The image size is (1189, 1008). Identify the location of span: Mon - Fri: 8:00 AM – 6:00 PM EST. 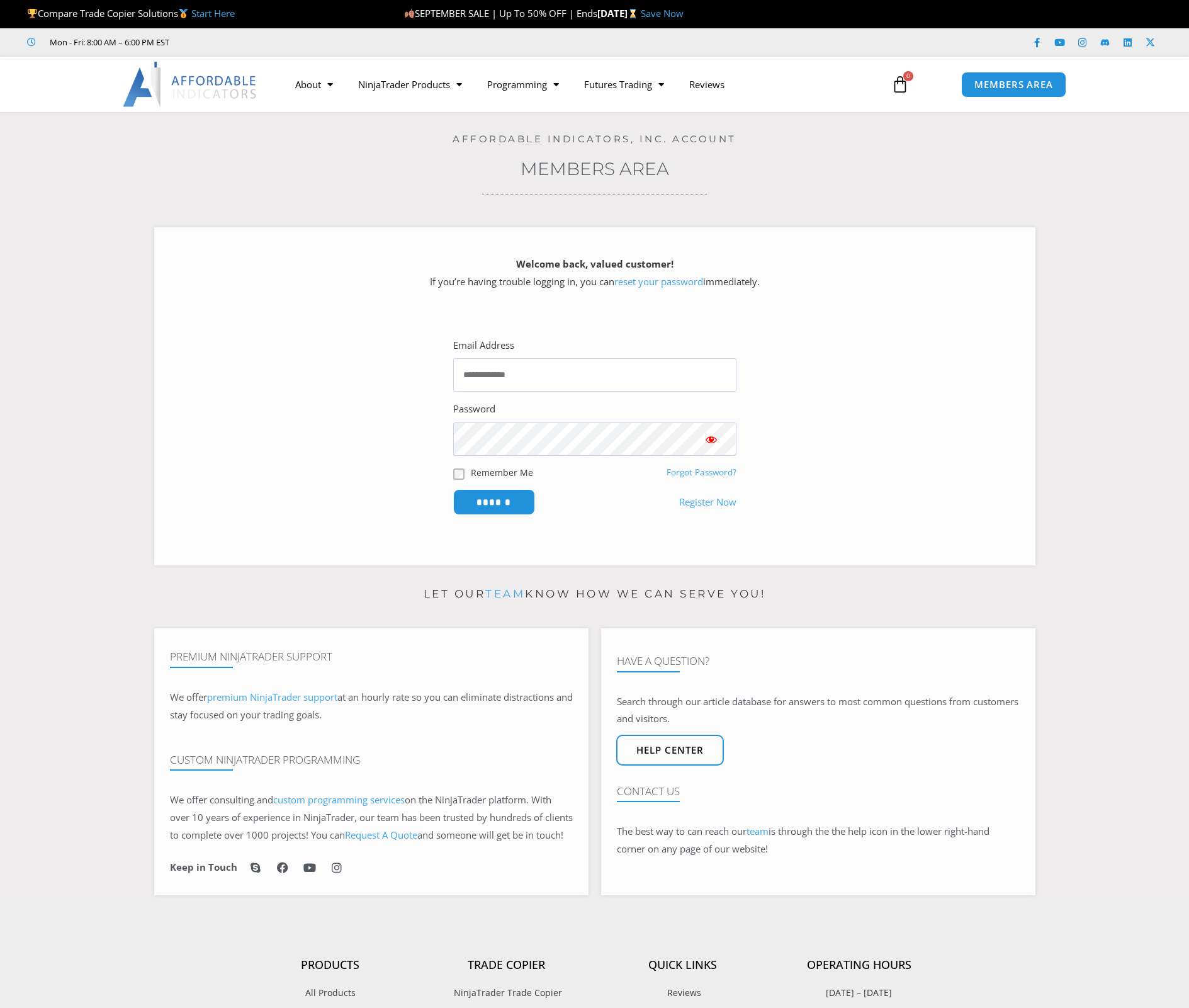
(107, 43).